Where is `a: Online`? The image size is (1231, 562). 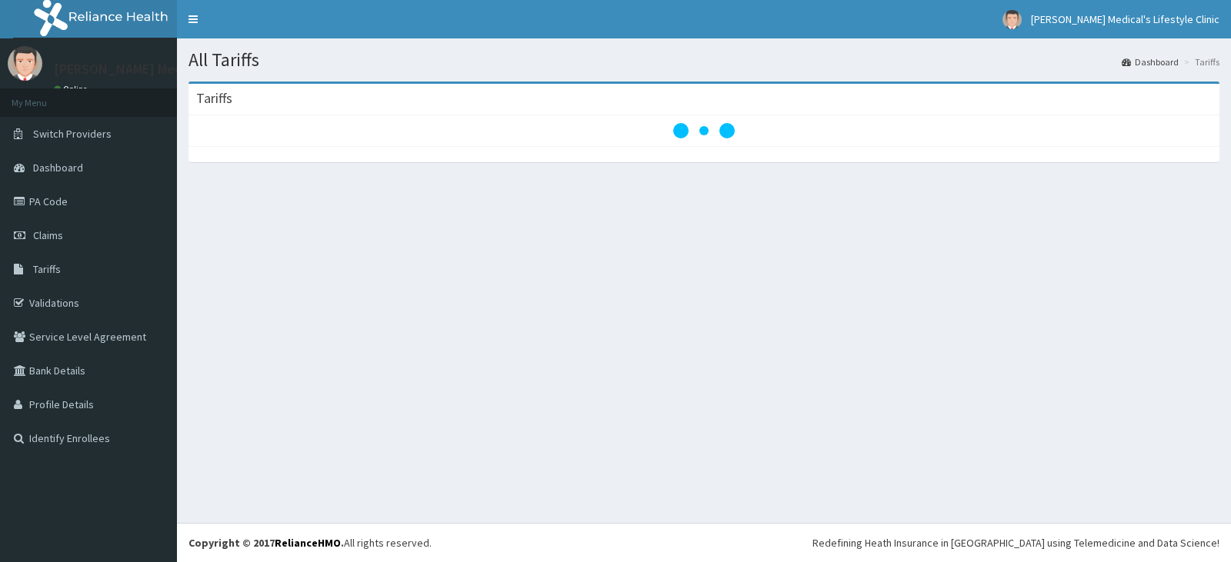 a: Online is located at coordinates (72, 89).